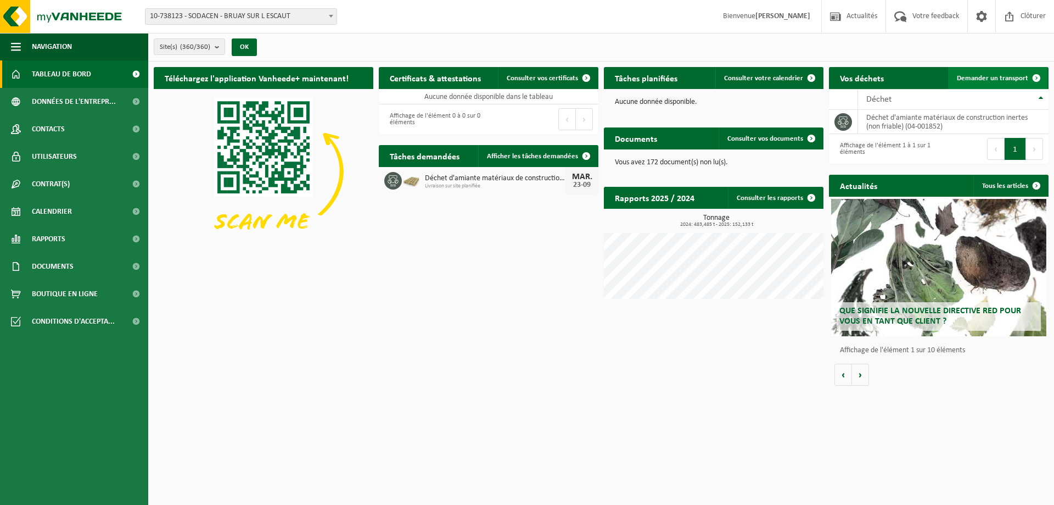  What do you see at coordinates (264, 171) in the screenshot?
I see `img: Download de VHEPlus App` at bounding box center [264, 171].